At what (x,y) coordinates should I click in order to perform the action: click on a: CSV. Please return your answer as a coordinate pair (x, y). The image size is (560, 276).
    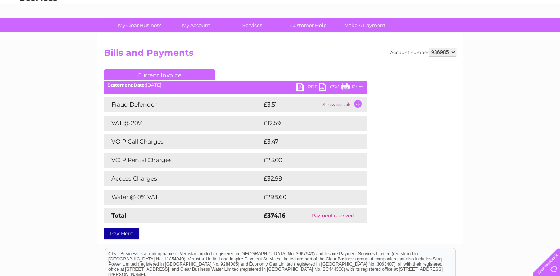
    Looking at the image, I should click on (330, 88).